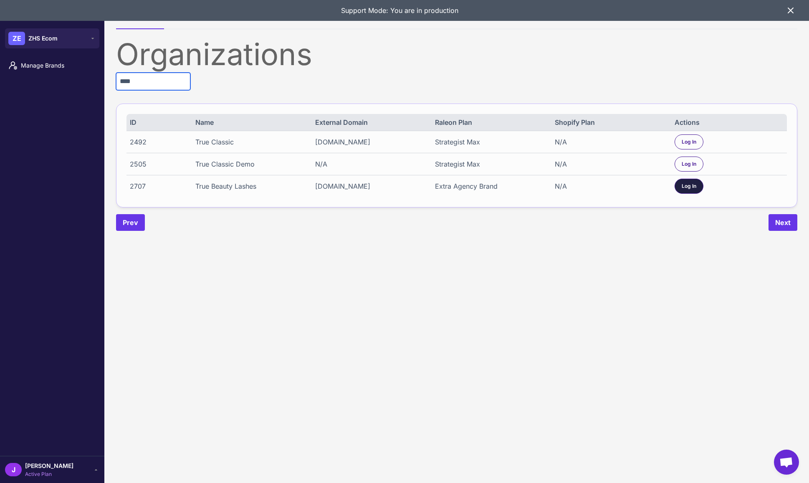 The width and height of the screenshot is (809, 483). Describe the element at coordinates (52, 66) in the screenshot. I see `a: Manage Brands` at that location.